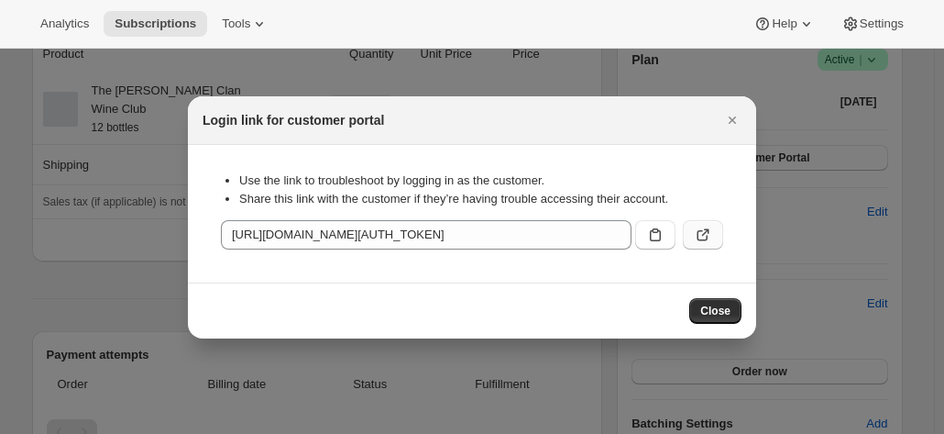 Image resolution: width=944 pixels, height=434 pixels. Describe the element at coordinates (64, 24) in the screenshot. I see `span: Analytics` at that location.